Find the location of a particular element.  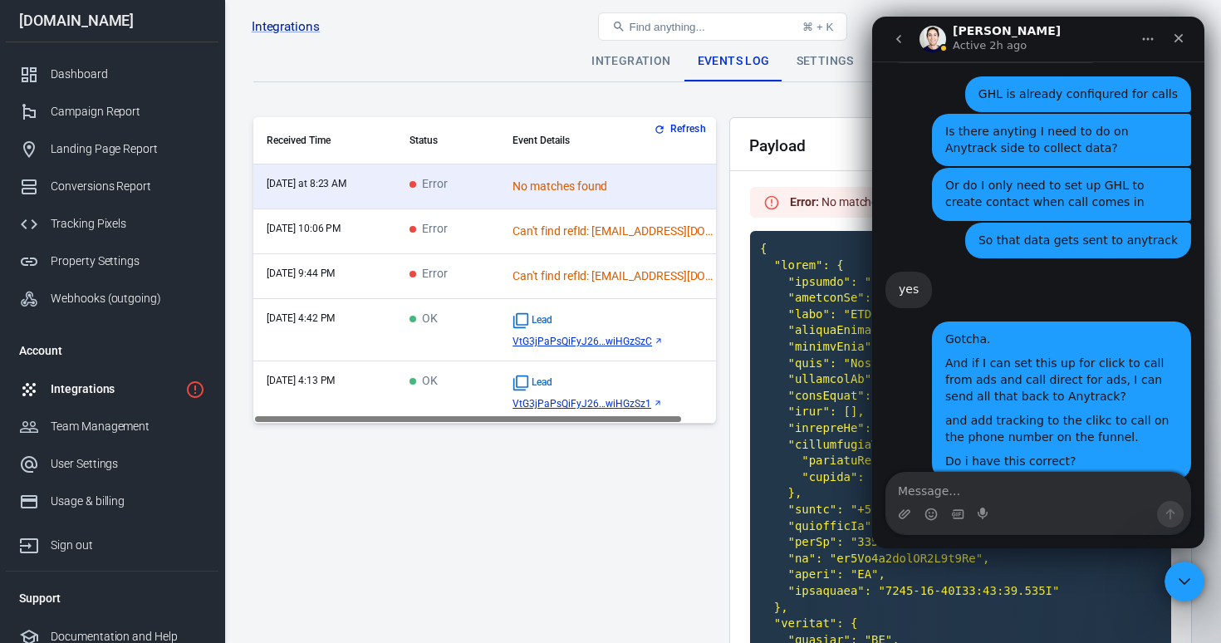

strong: Error : is located at coordinates (804, 202).